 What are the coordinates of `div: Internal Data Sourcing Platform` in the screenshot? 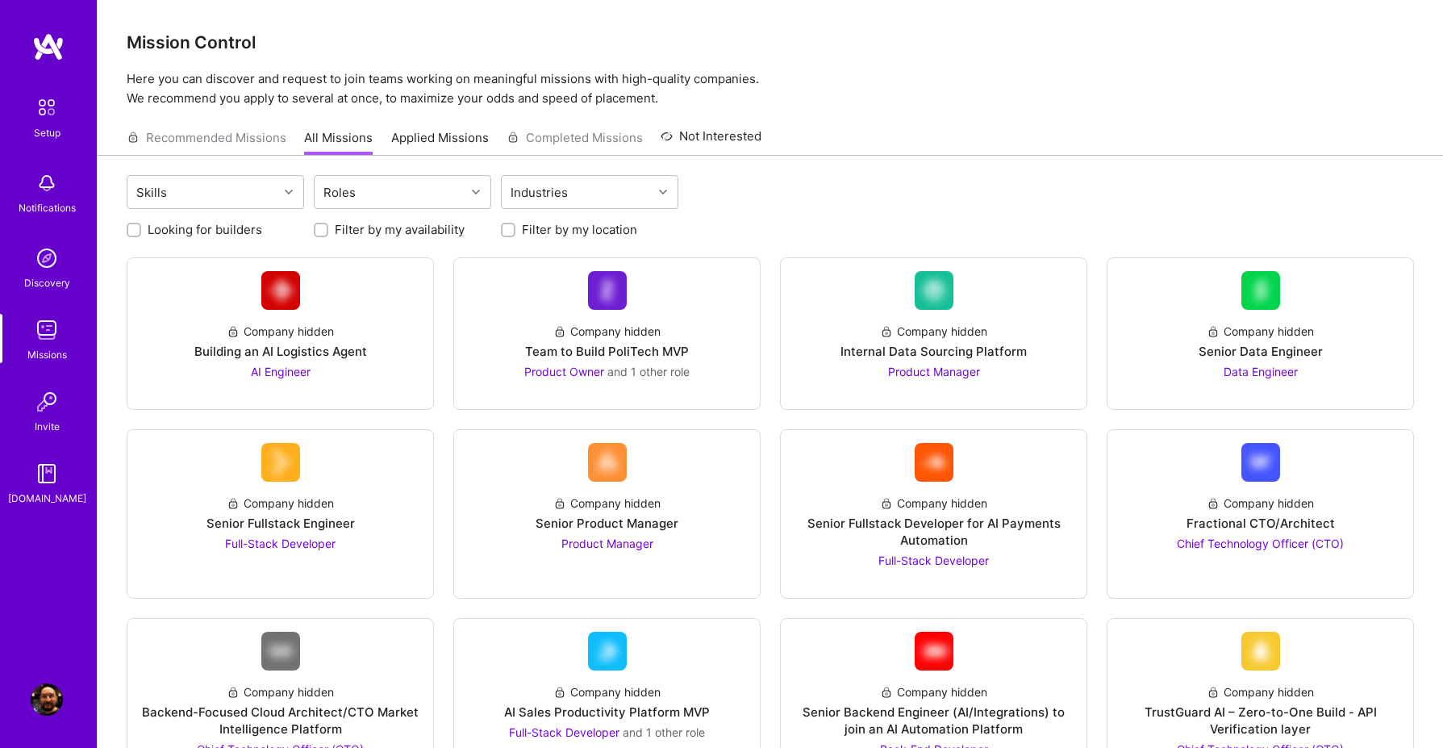 It's located at (933, 351).